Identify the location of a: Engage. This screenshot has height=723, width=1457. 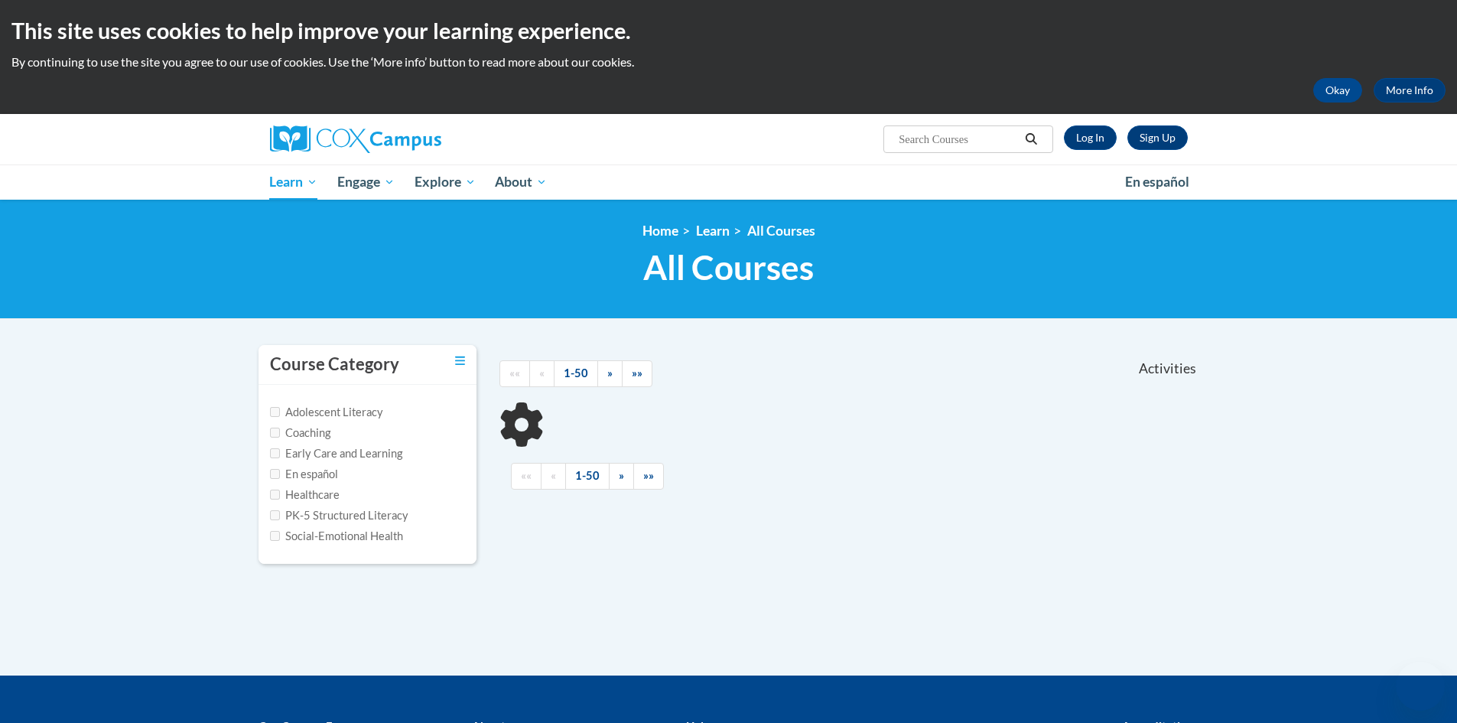
(366, 182).